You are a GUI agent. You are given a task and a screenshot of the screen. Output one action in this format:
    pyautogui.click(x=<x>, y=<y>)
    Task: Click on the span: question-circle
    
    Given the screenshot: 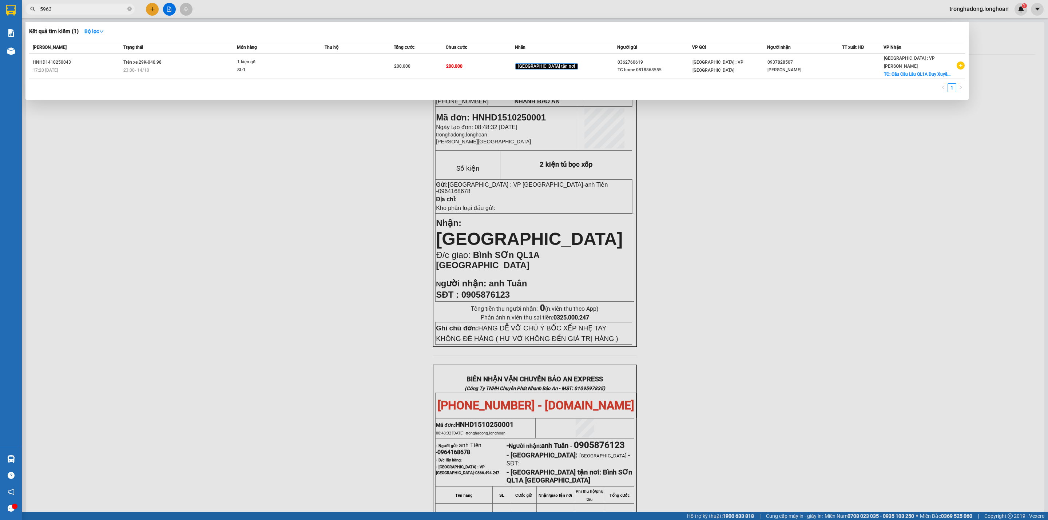 What is the action you would take?
    pyautogui.click(x=11, y=475)
    